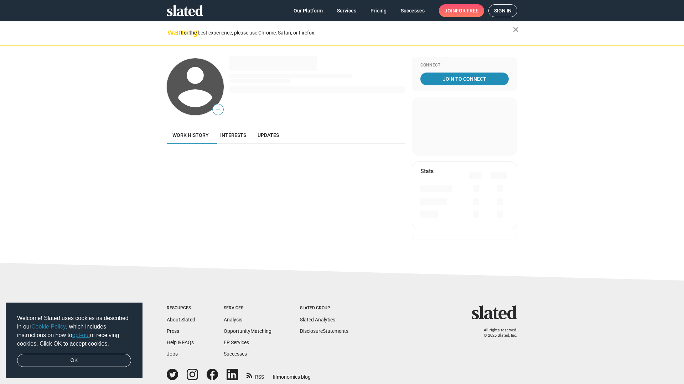  What do you see at coordinates (378, 11) in the screenshot?
I see `a: Pricing` at bounding box center [378, 11].